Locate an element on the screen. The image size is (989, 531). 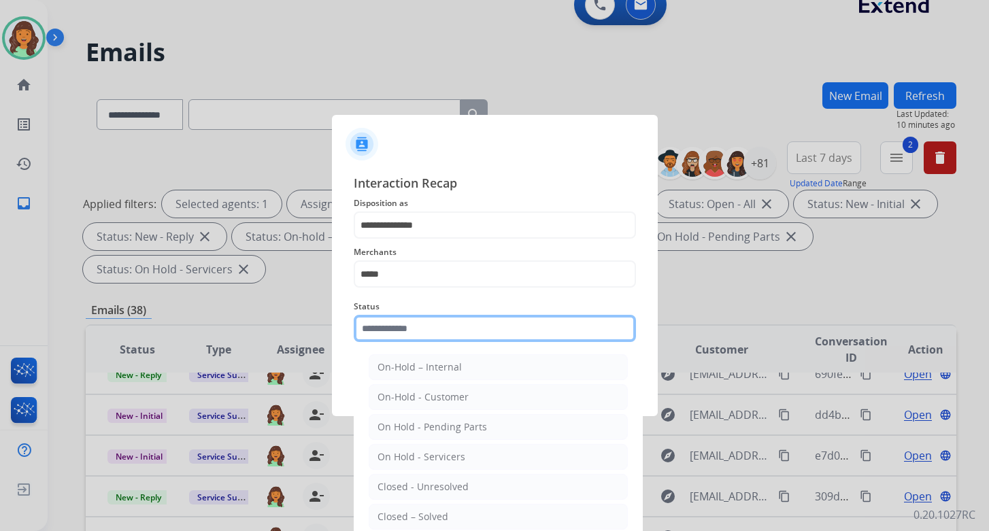
div: Closed – Solved is located at coordinates (413, 517).